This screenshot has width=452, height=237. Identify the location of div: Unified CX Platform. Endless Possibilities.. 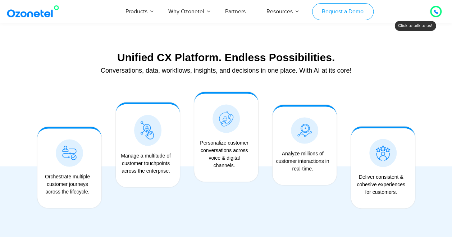
(226, 57).